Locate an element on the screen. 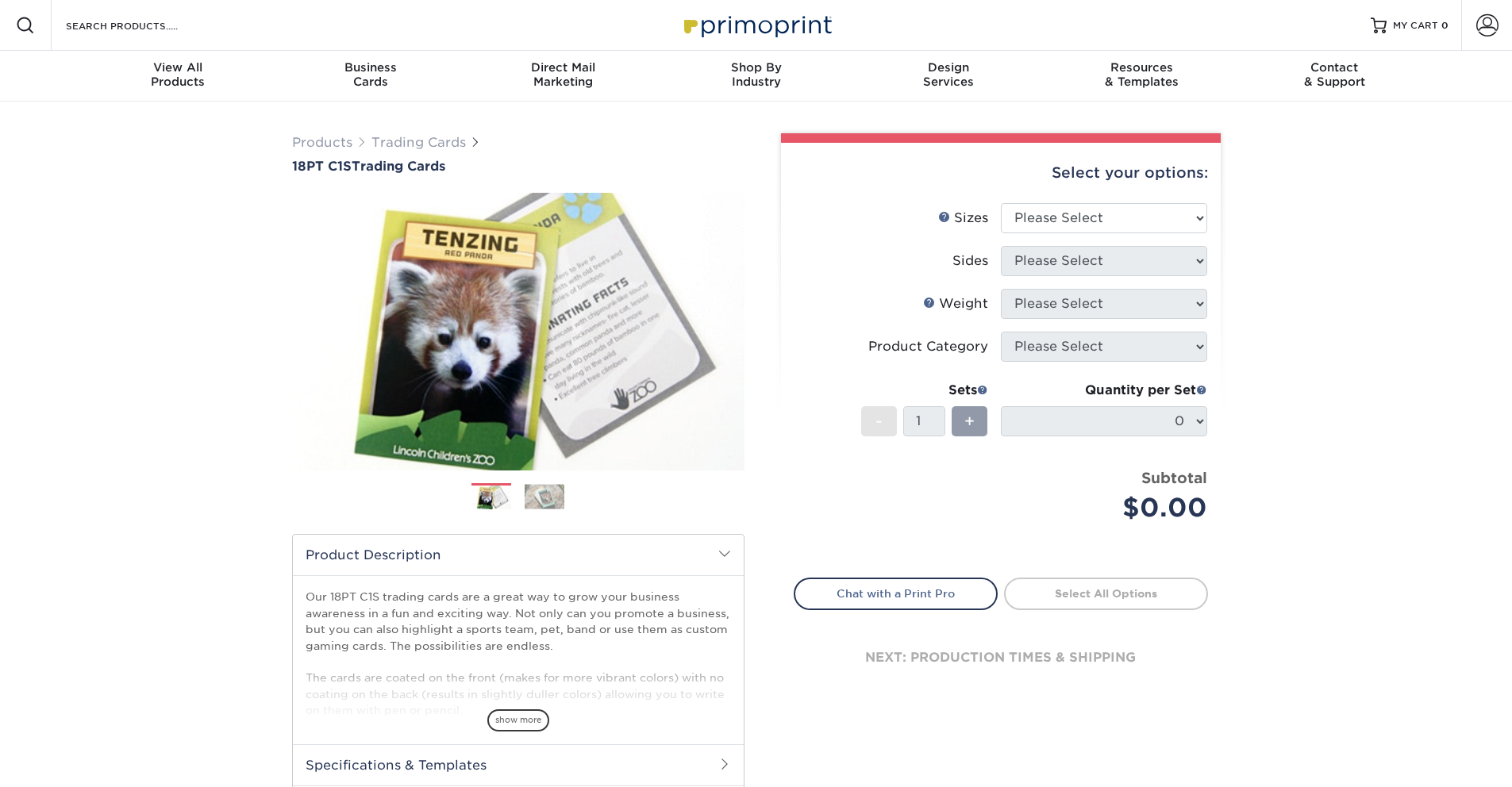  a: Trading Cards is located at coordinates (418, 142).